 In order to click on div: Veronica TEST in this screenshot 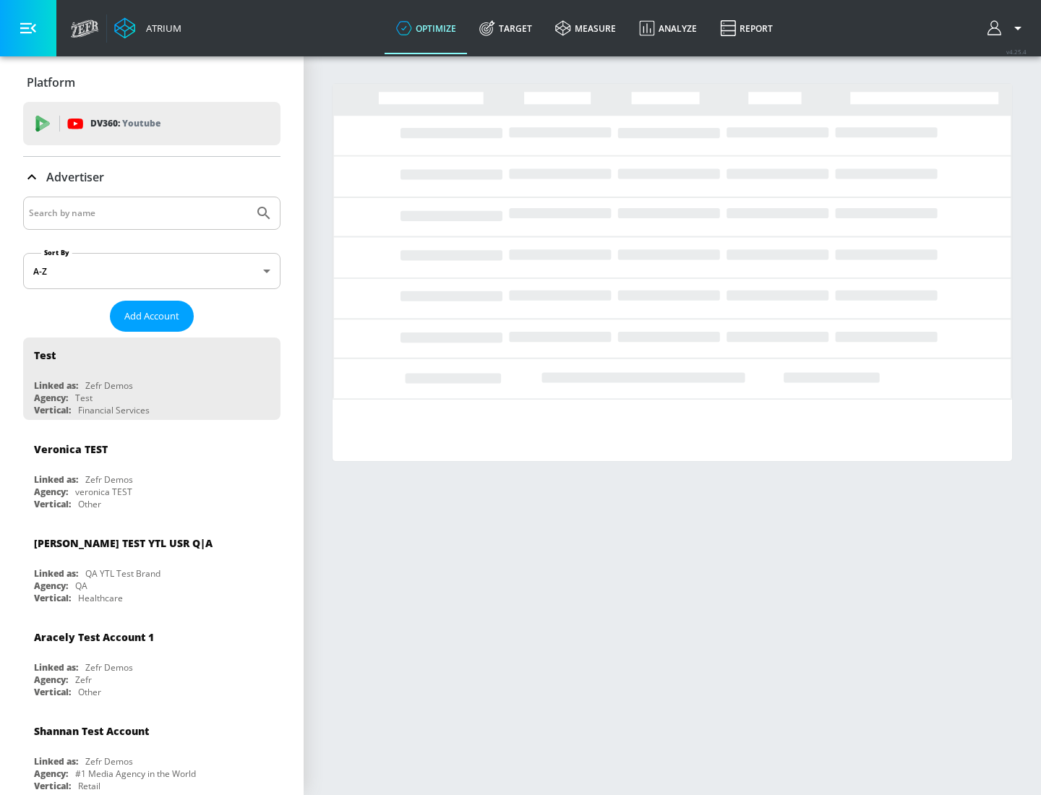, I will do `click(71, 449)`.